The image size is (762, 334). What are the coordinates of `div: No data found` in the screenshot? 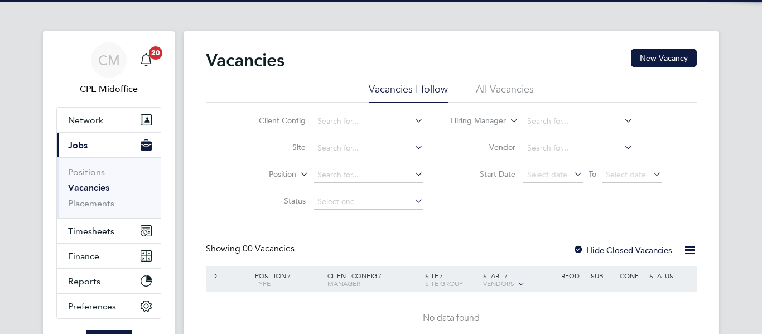 It's located at (451, 318).